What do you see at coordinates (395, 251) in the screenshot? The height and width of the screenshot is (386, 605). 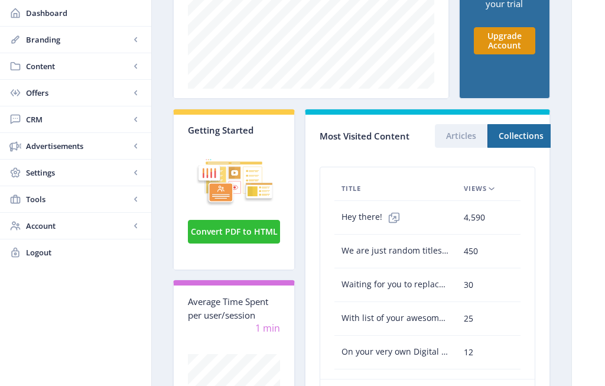 I see `span: We are just random titles` at bounding box center [395, 251].